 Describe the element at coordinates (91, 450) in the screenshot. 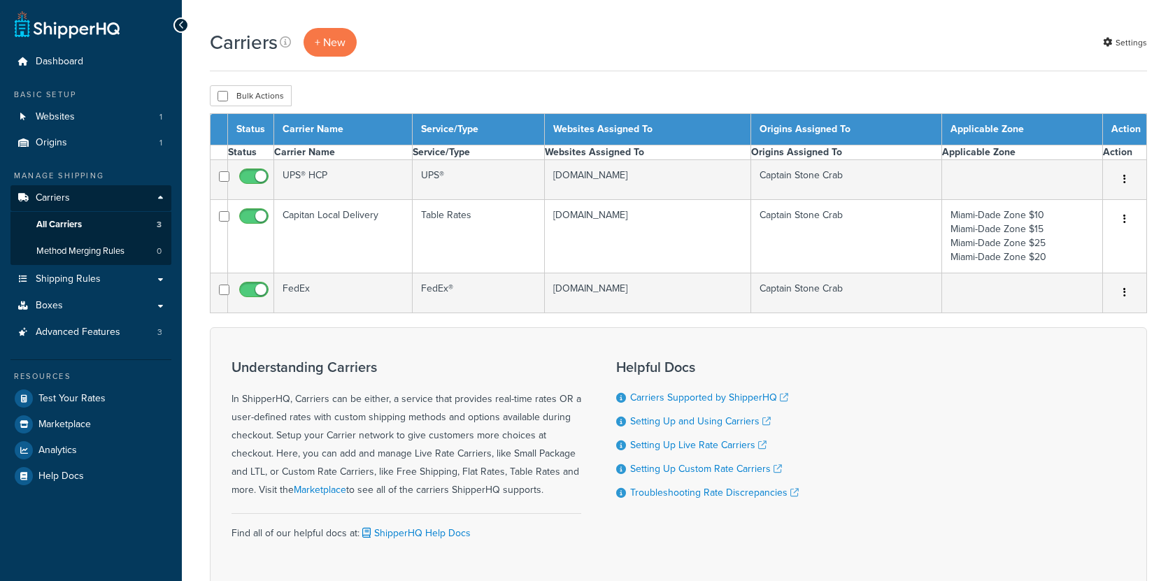

I see `a: Analytics` at that location.